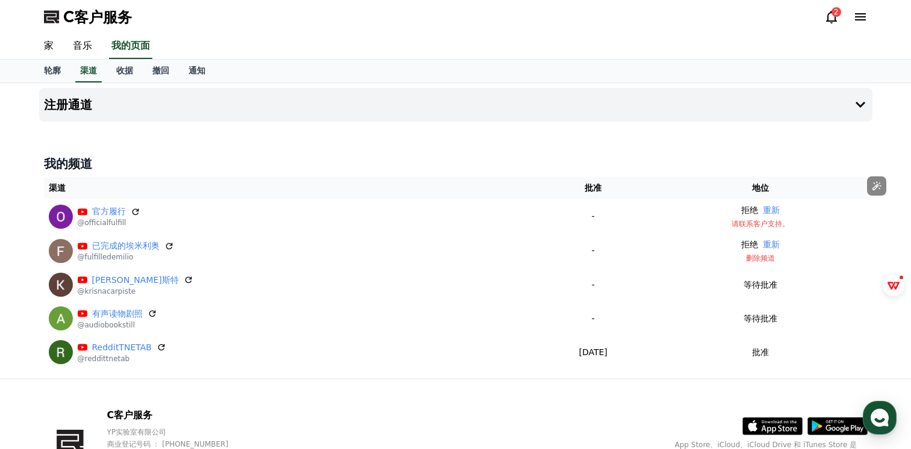  I want to click on a: 已完成的埃米利奥, so click(126, 246).